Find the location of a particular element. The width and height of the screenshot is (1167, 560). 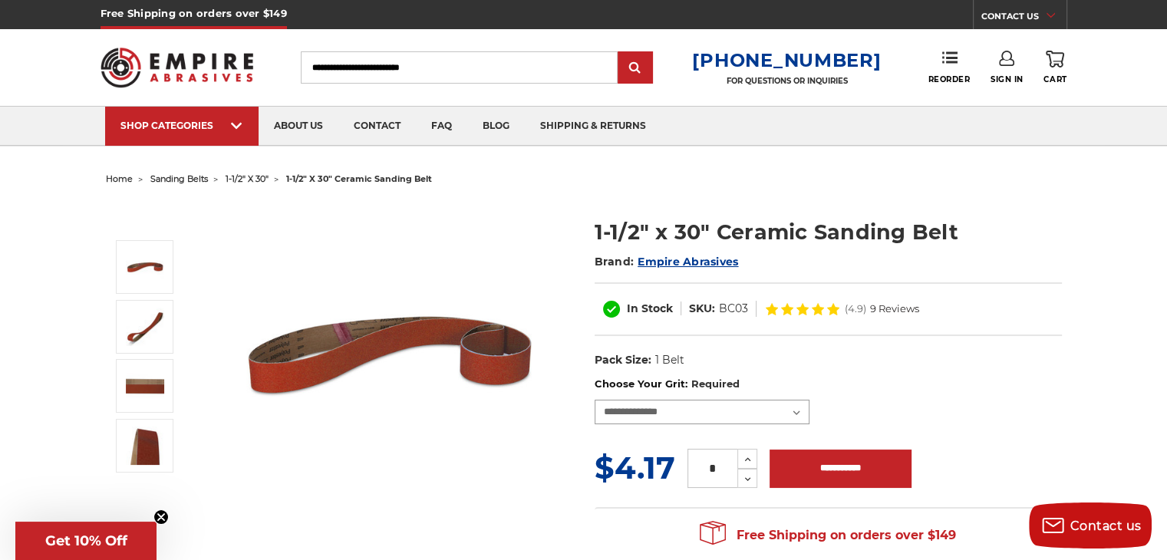

span: Contact us is located at coordinates (1106, 526).